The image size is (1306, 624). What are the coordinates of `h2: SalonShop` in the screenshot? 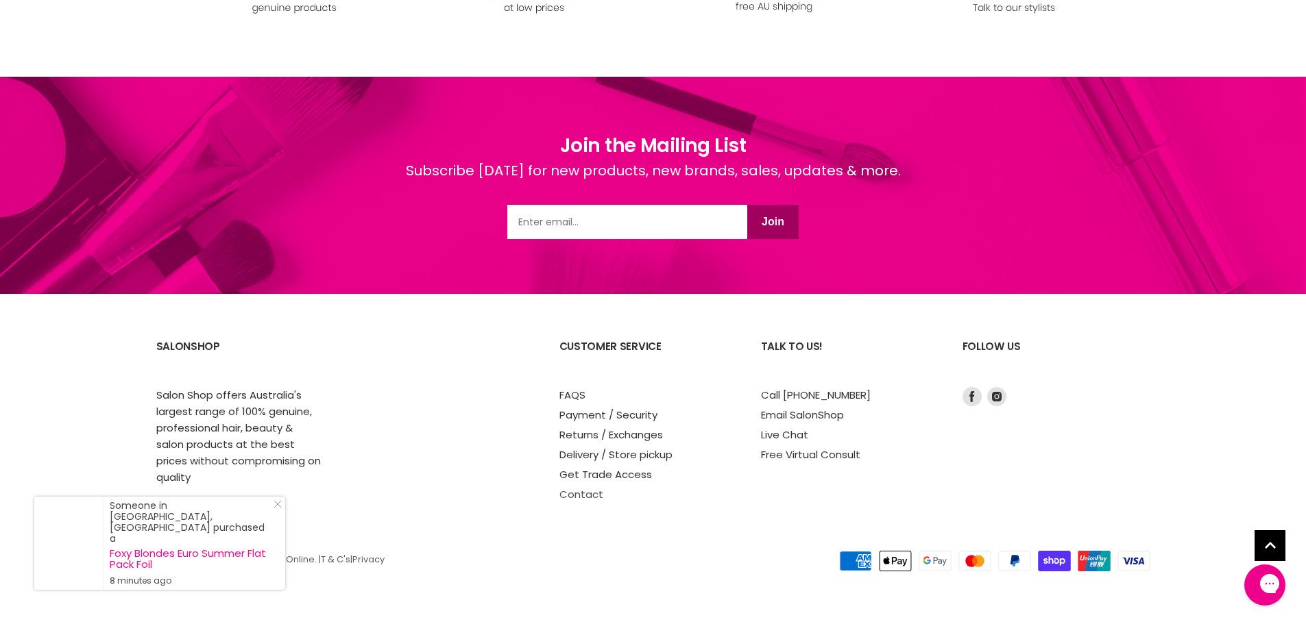 It's located at (243, 358).